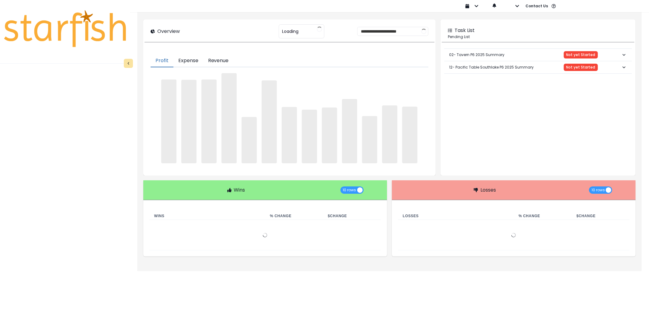 This screenshot has height=311, width=649. Describe the element at coordinates (188, 61) in the screenshot. I see `button: Expense` at that location.